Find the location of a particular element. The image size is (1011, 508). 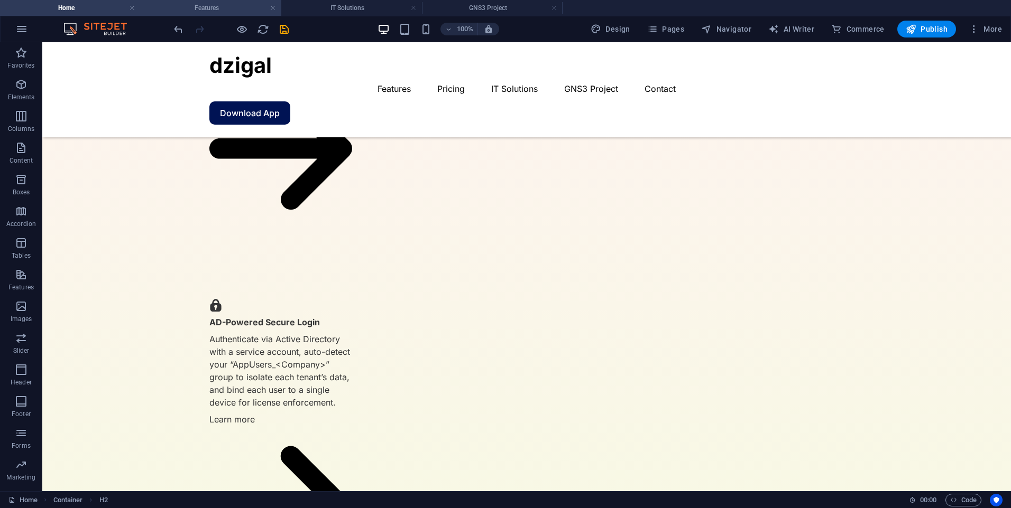

p: Footer is located at coordinates (21, 414).